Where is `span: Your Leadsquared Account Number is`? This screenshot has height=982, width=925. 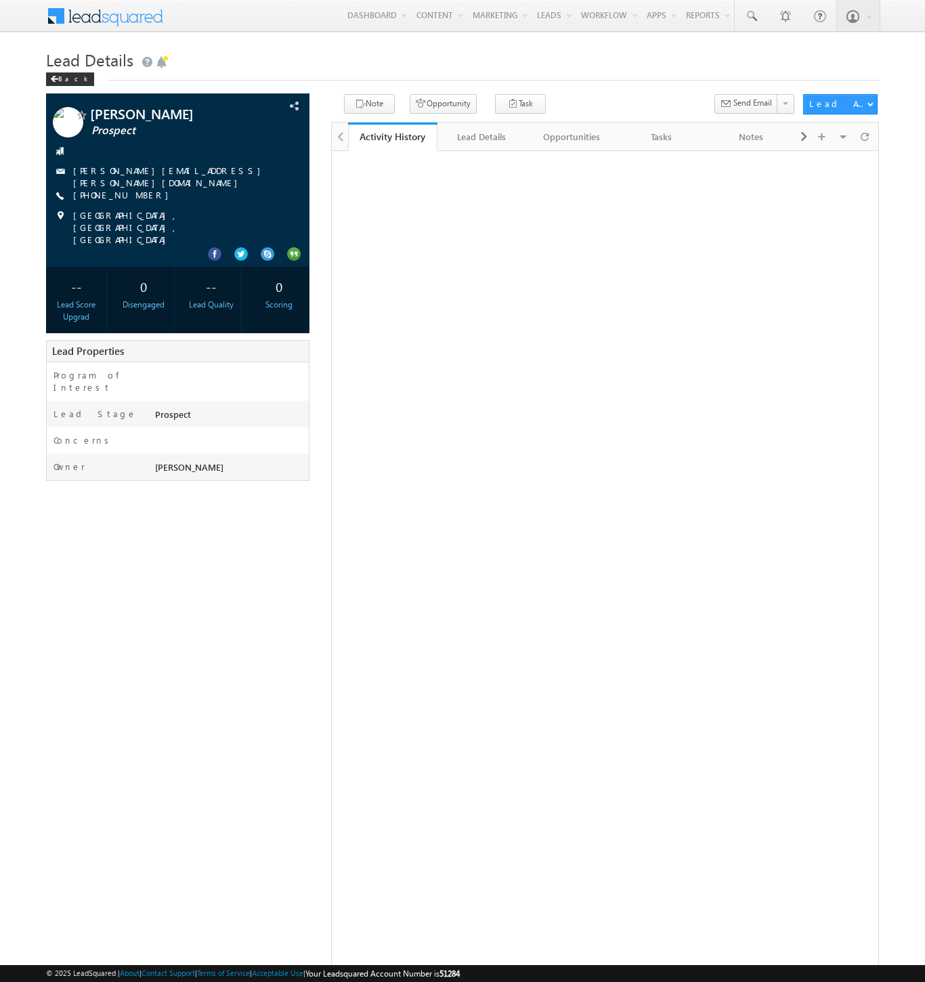
span: Your Leadsquared Account Number is is located at coordinates (383, 973).